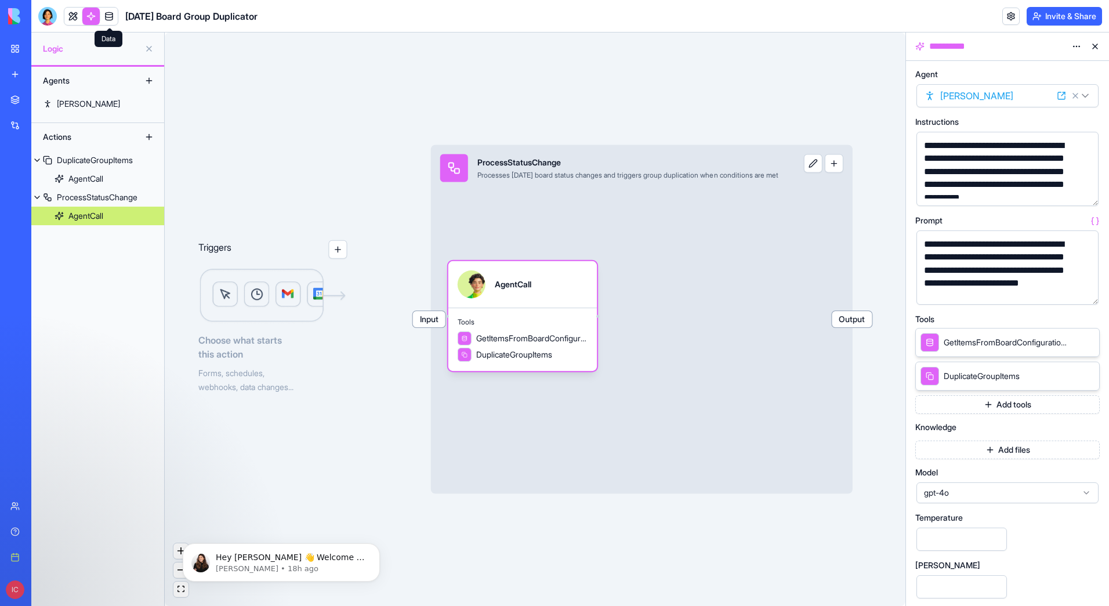 The width and height of the screenshot is (1109, 606). I want to click on span: Output, so click(852, 319).